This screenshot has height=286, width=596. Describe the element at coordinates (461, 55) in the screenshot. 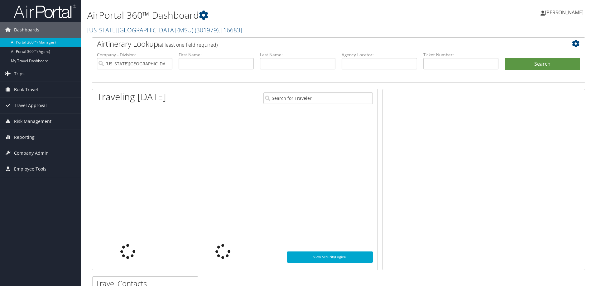

I see `label: Ticket Number:` at that location.